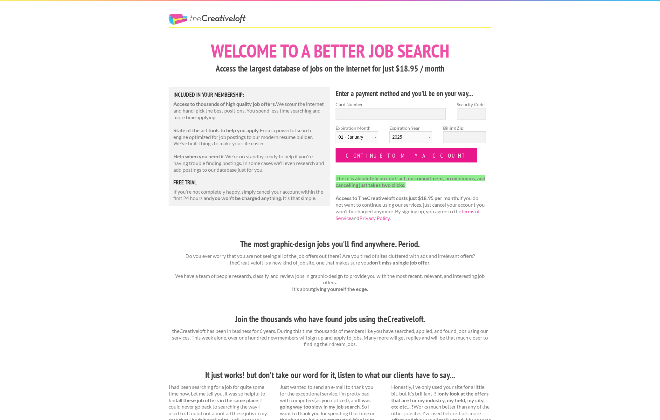 Image resolution: width=660 pixels, height=420 pixels. What do you see at coordinates (330, 69) in the screenshot?
I see `h3: Access the largest database of jobs on the internet for just $18.95 / month` at bounding box center [330, 69].